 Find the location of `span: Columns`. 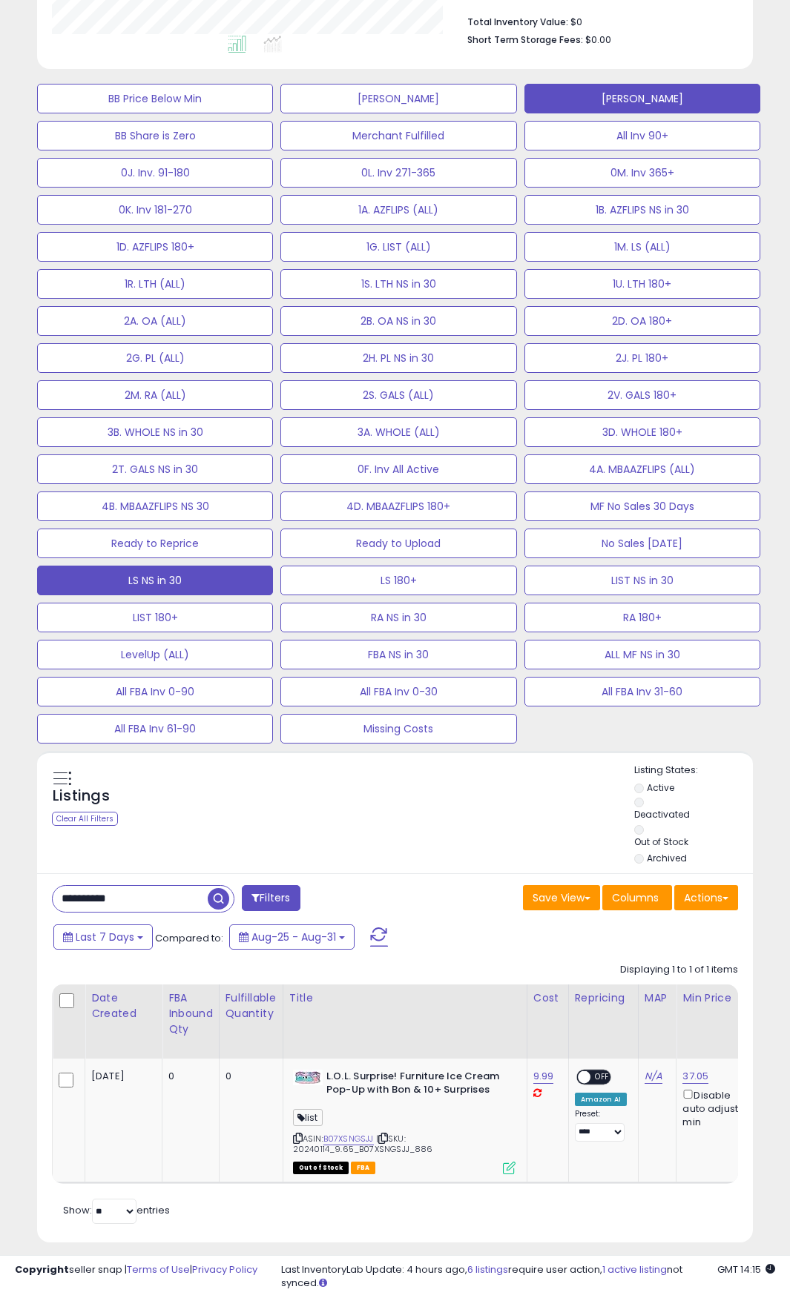

span: Columns is located at coordinates (635, 898).